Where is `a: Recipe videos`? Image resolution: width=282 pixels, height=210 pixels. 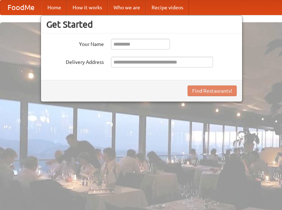
a: Recipe videos is located at coordinates (167, 8).